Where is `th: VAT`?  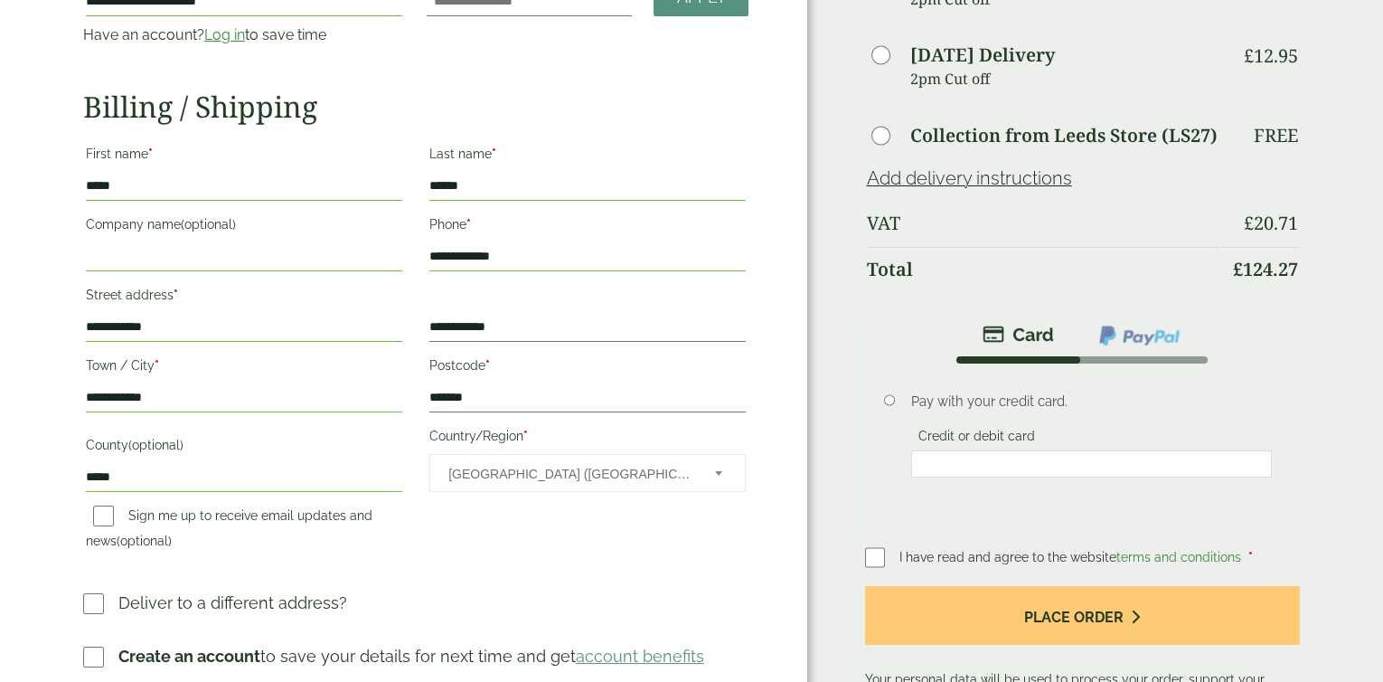
th: VAT is located at coordinates (1044, 223).